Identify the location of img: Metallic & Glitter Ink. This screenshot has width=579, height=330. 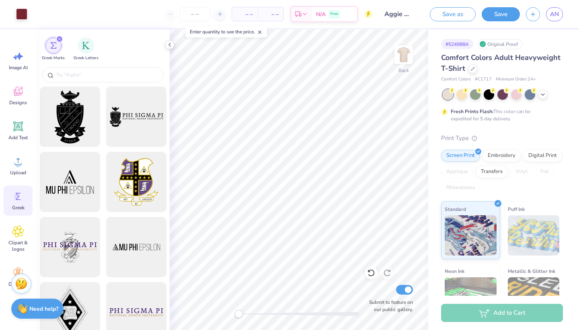
(534, 297).